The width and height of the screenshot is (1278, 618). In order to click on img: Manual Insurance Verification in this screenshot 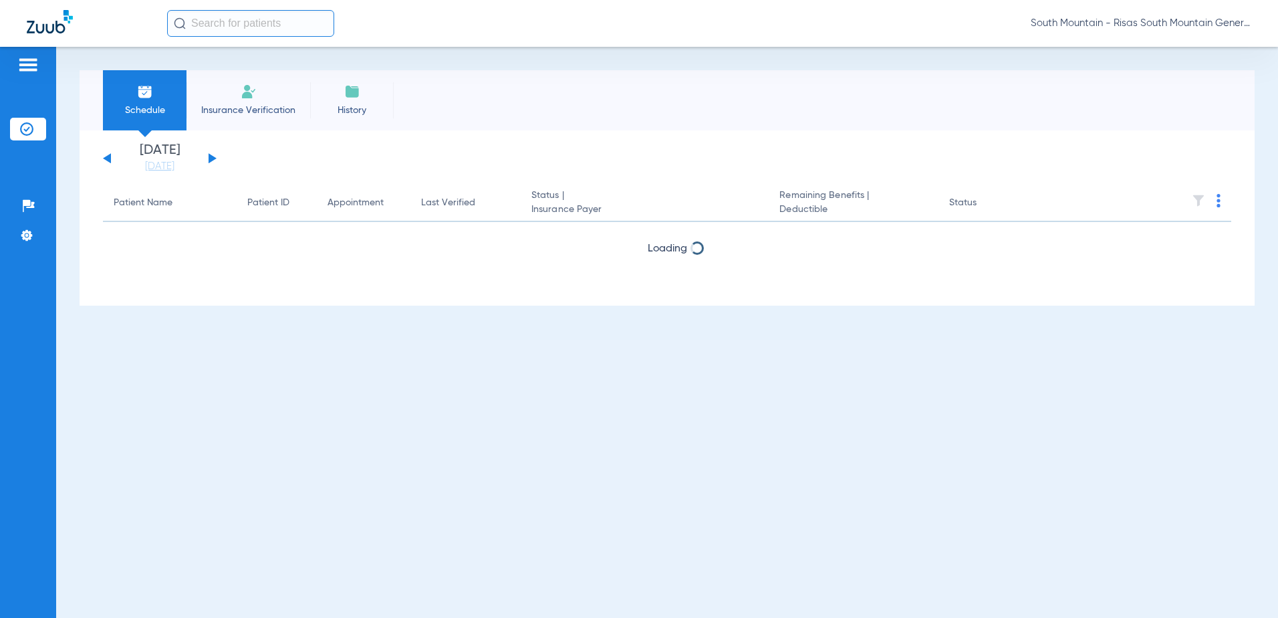, I will do `click(249, 92)`.